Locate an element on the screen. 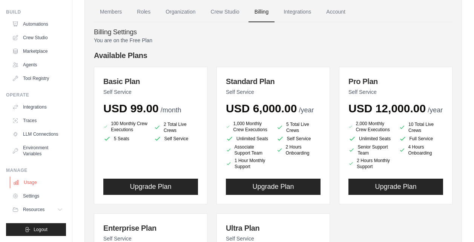  div: Operate is located at coordinates (36, 95).